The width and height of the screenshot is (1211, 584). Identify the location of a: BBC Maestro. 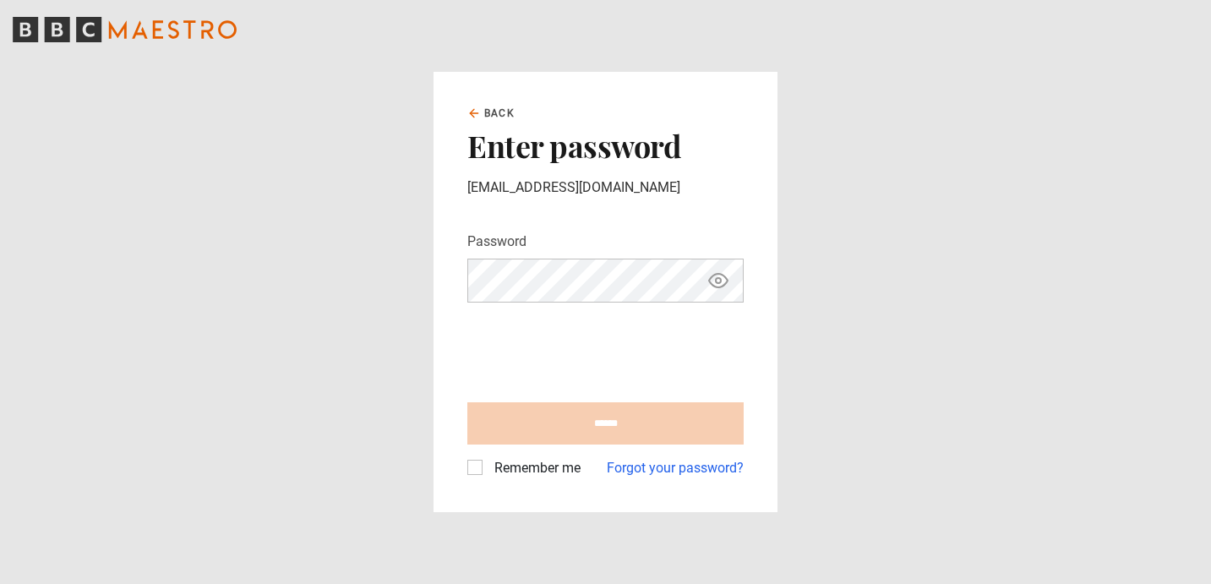
(124, 30).